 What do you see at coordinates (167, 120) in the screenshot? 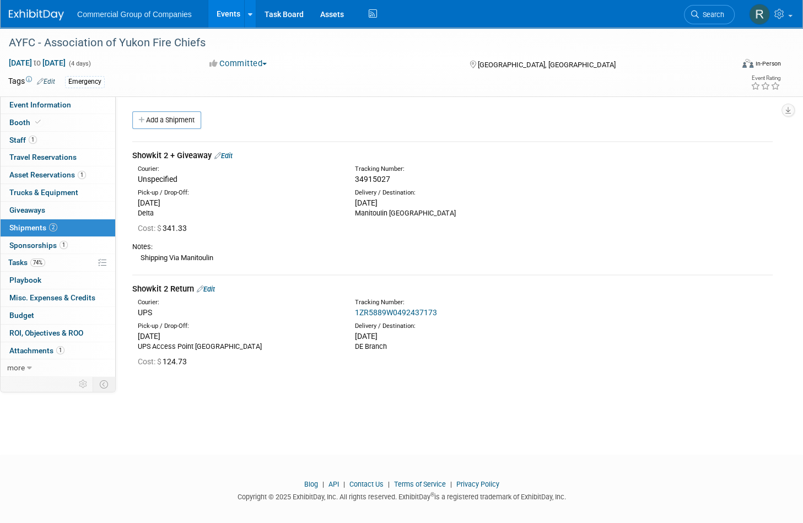
I see `a: Add a Shipment` at bounding box center [167, 120].